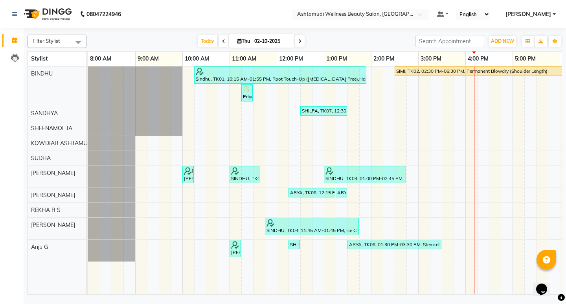 The image size is (566, 304). What do you see at coordinates (197, 59) in the screenshot?
I see `a: 10:00 AM` at bounding box center [197, 59].